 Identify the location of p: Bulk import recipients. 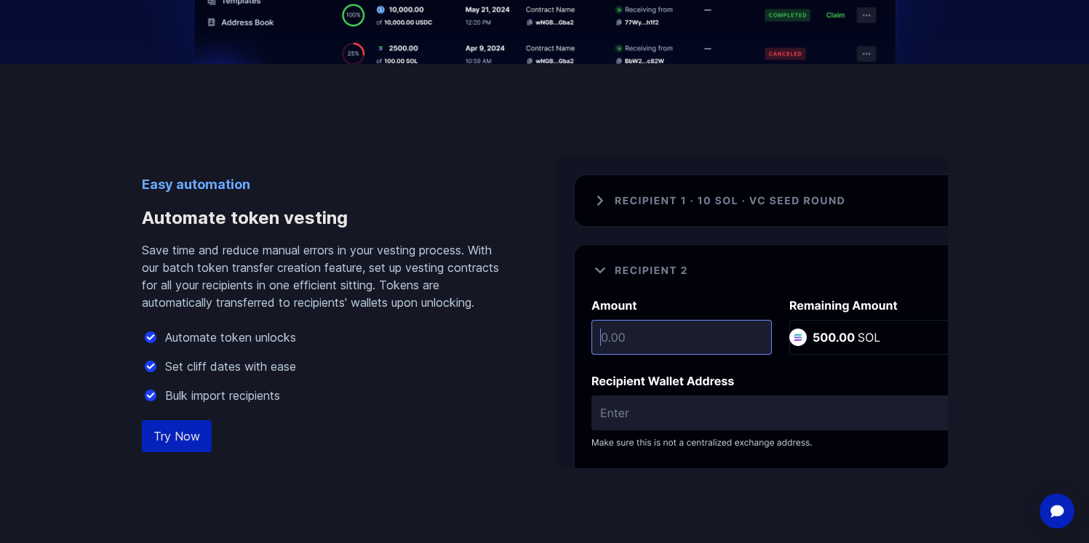
(223, 396).